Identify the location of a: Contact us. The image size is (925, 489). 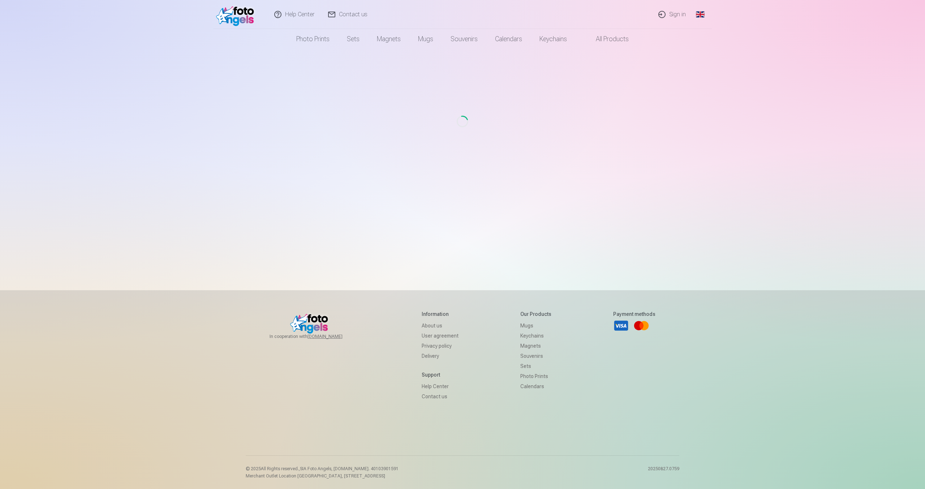
(440, 397).